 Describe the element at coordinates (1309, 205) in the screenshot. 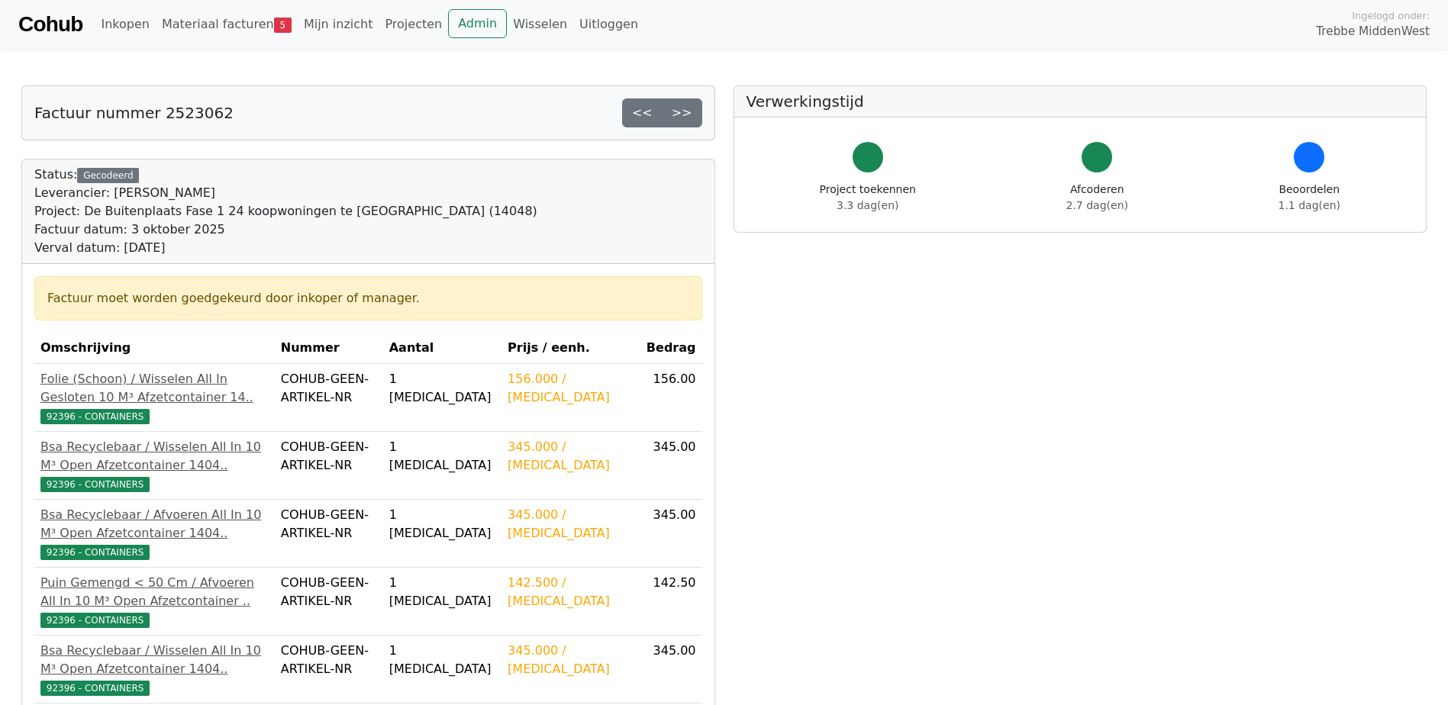

I see `span: 1.1 dag(en)` at that location.